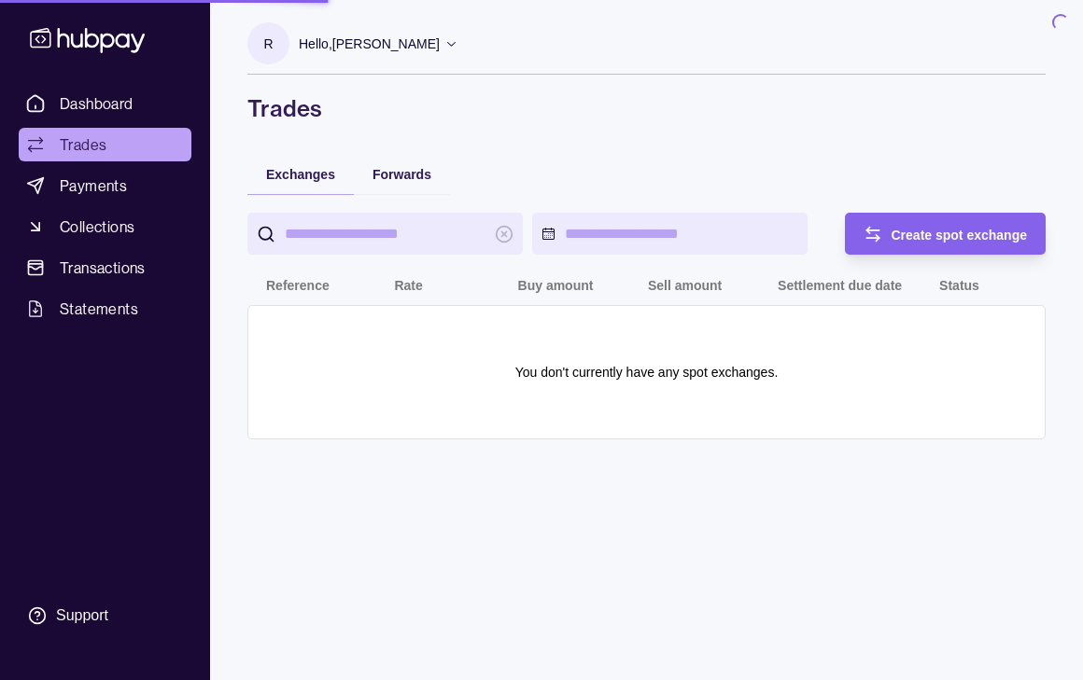 Image resolution: width=1083 pixels, height=680 pixels. What do you see at coordinates (646, 108) in the screenshot?
I see `h1: Trades` at bounding box center [646, 108].